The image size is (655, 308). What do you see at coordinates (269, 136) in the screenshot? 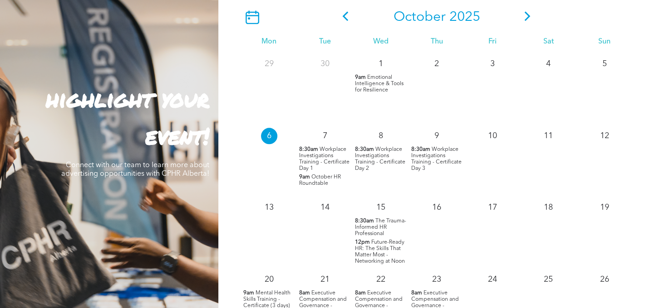
I see `p: 6` at bounding box center [269, 136].